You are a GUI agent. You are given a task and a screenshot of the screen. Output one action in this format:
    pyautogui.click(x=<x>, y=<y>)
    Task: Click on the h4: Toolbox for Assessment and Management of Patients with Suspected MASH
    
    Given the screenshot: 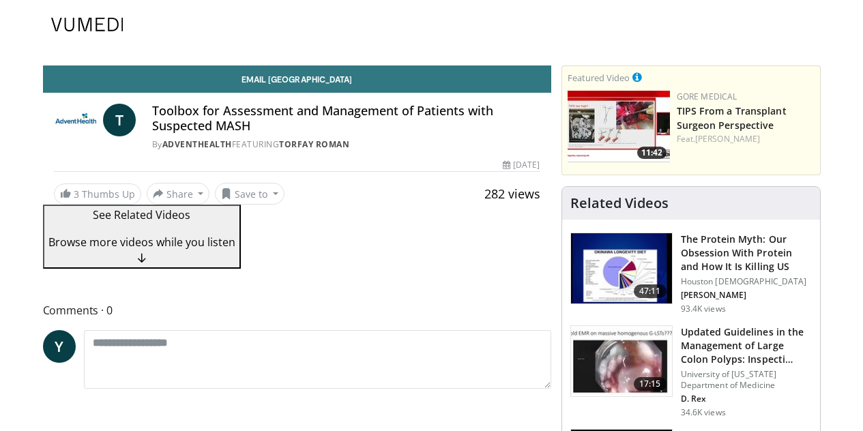 What is the action you would take?
    pyautogui.click(x=346, y=118)
    